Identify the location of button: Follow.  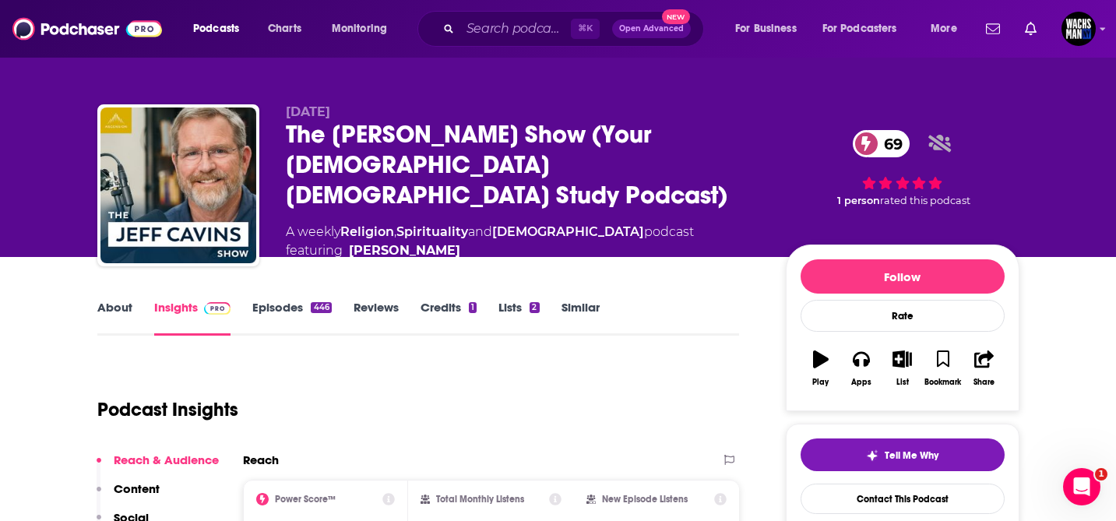
(903, 276).